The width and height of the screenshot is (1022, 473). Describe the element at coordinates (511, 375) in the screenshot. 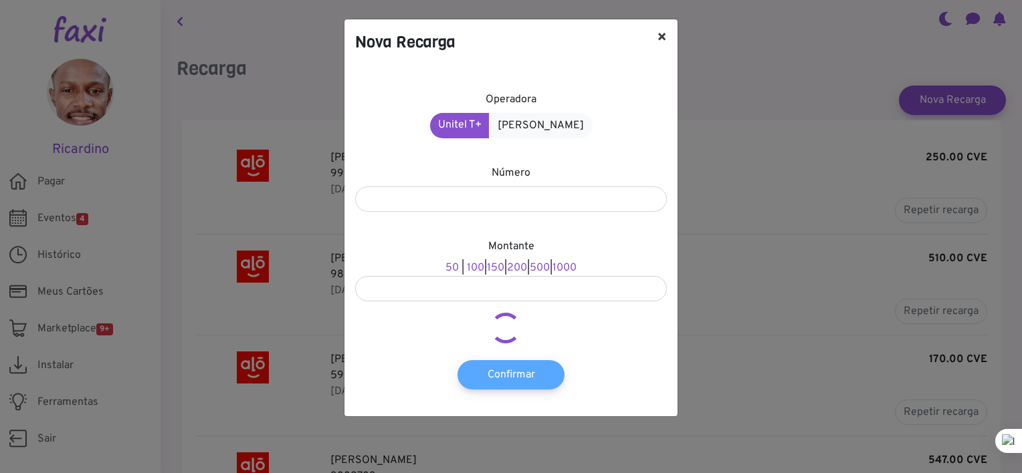

I see `button: Confirmar` at that location.